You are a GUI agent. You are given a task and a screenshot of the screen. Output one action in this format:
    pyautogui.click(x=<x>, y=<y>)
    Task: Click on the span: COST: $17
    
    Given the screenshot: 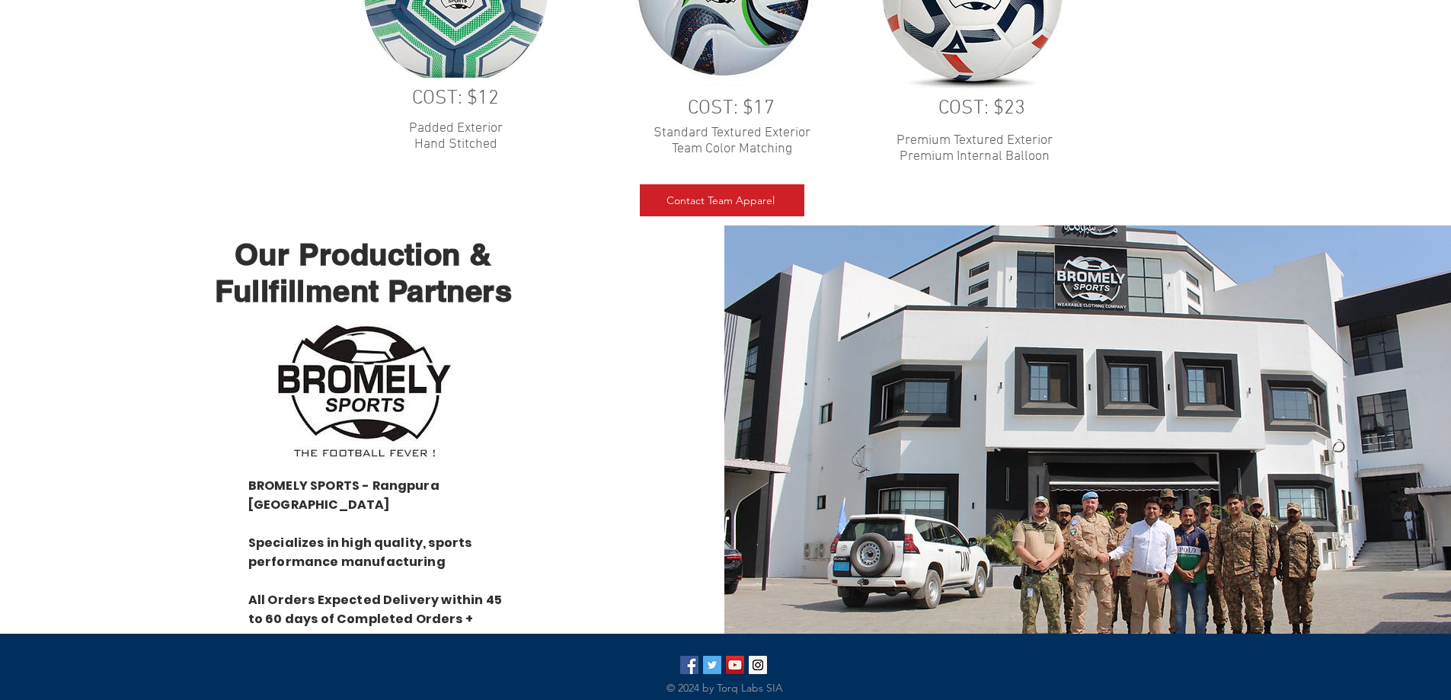 What is the action you would take?
    pyautogui.click(x=731, y=108)
    